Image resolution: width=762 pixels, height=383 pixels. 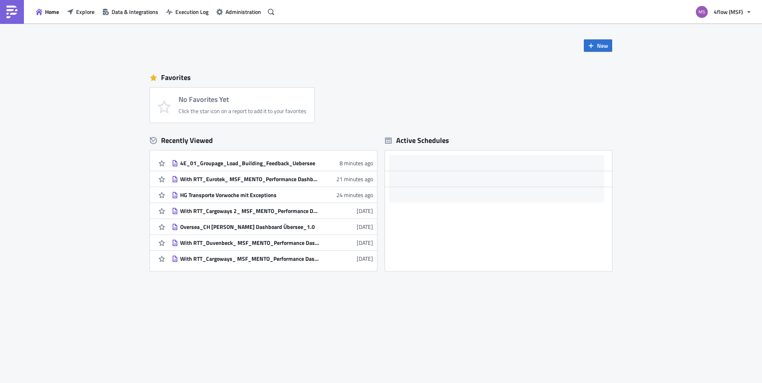 What do you see at coordinates (242, 111) in the screenshot?
I see `div: Click the star icon on a report to add it to your favorites` at bounding box center [242, 111].